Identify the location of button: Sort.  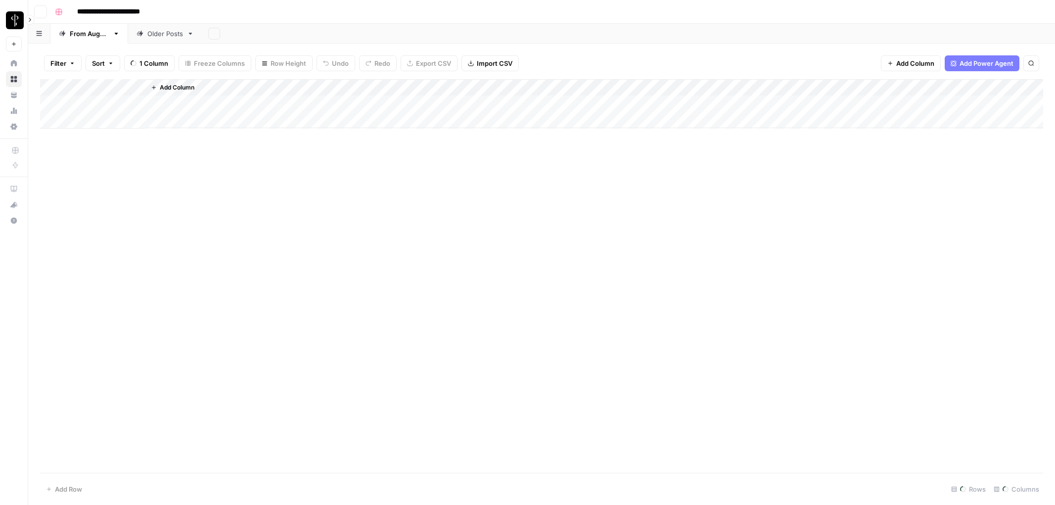
(103, 63).